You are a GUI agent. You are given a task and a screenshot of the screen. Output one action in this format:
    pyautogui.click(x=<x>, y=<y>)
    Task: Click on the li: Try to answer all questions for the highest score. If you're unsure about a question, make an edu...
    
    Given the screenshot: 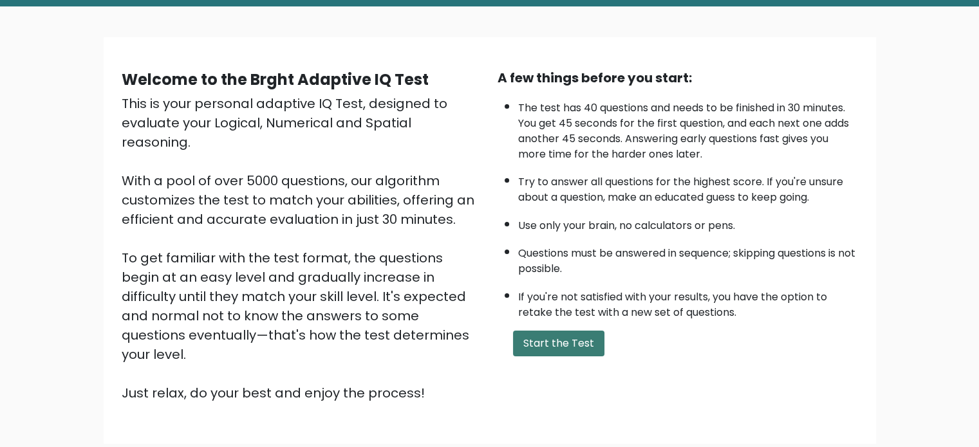 What is the action you would take?
    pyautogui.click(x=688, y=187)
    